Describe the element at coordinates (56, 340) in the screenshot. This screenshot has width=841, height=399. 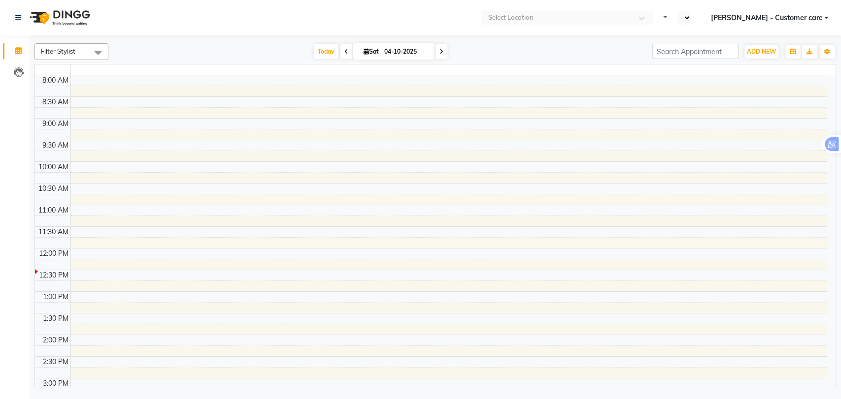
I see `div: 2:00 PM` at that location.